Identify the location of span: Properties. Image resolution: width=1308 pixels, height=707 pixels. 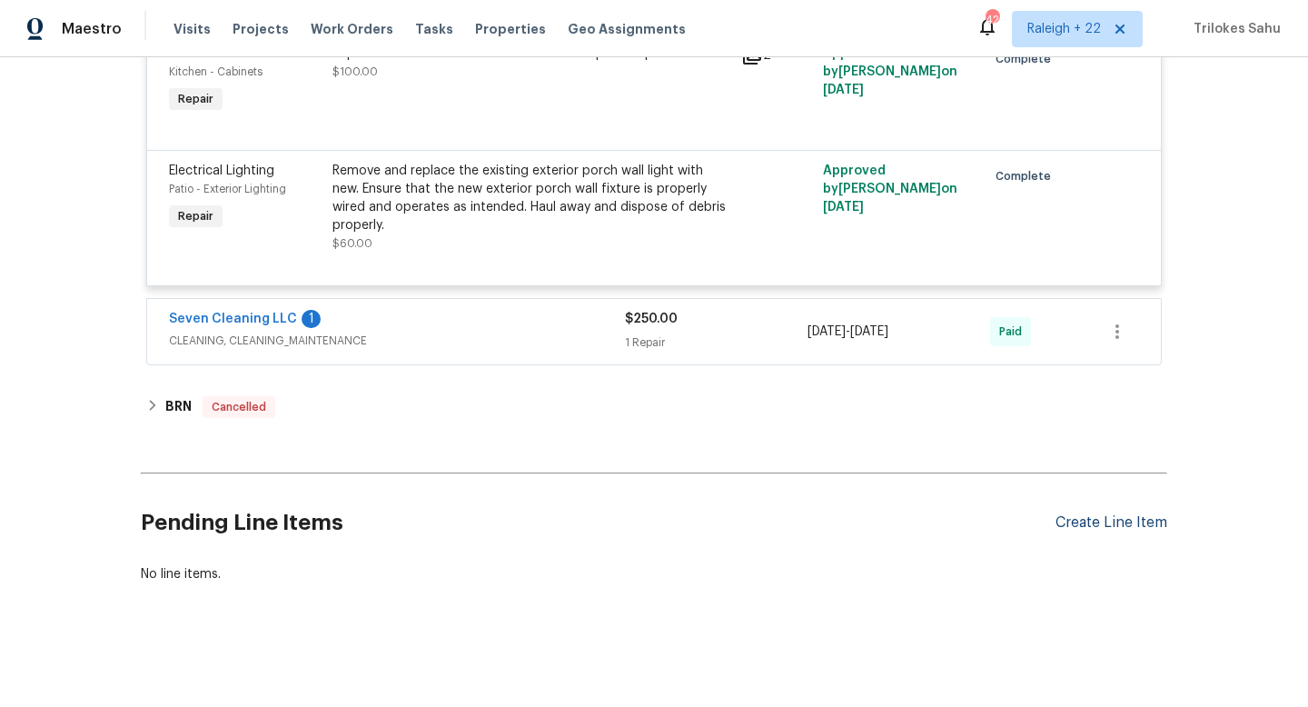
(510, 29).